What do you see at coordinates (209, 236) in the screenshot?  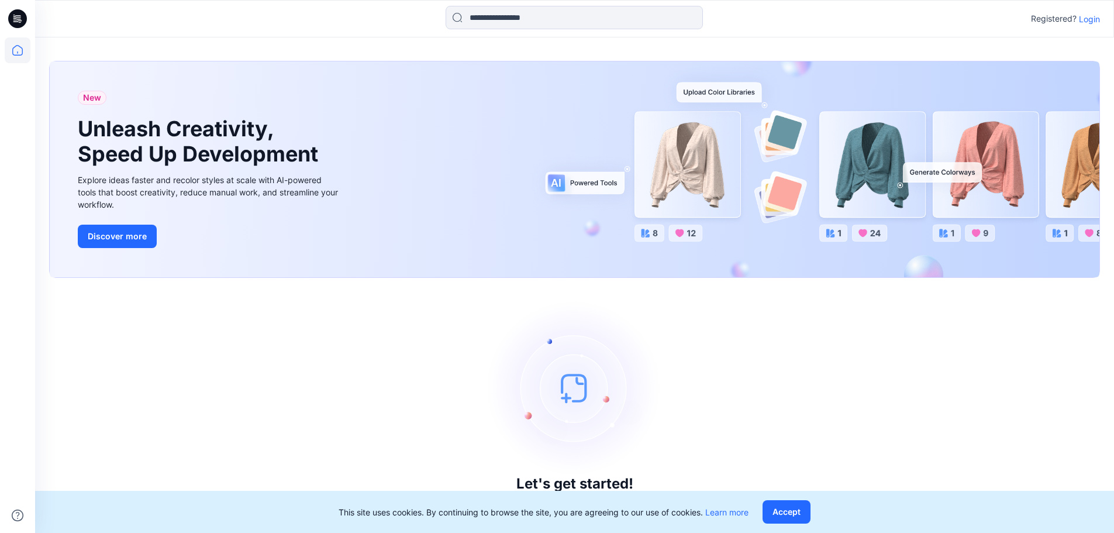 I see `a: Discover more` at bounding box center [209, 236].